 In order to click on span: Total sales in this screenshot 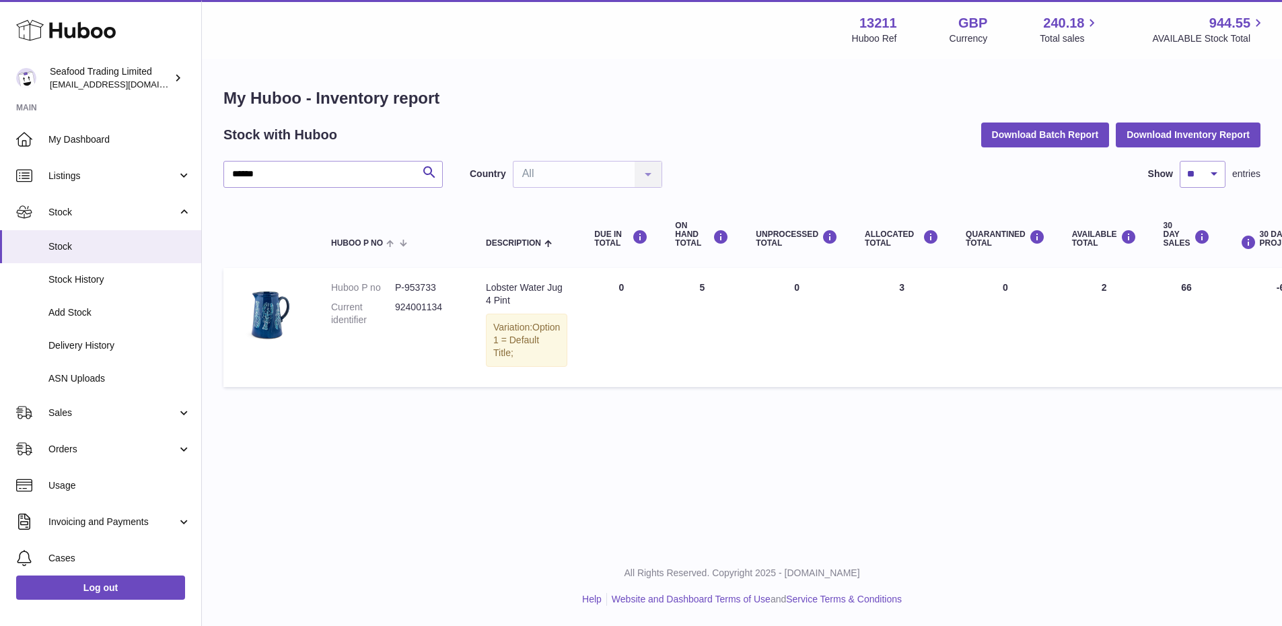, I will do `click(1070, 38)`.